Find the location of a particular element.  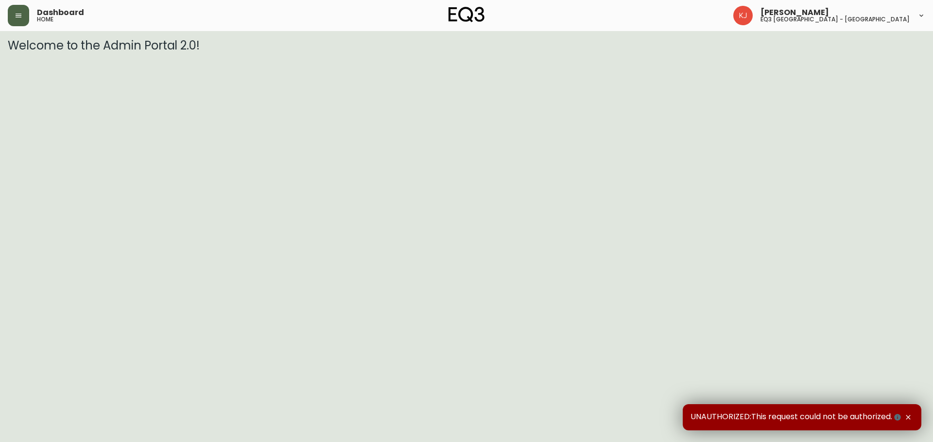

img: logo is located at coordinates (466, 15).